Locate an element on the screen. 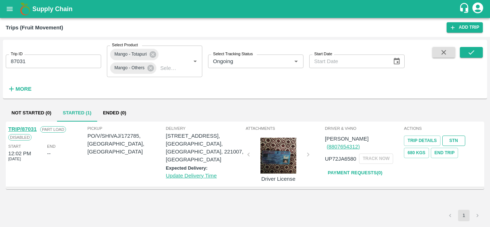  a: Payment Requests(0) is located at coordinates (355, 173).